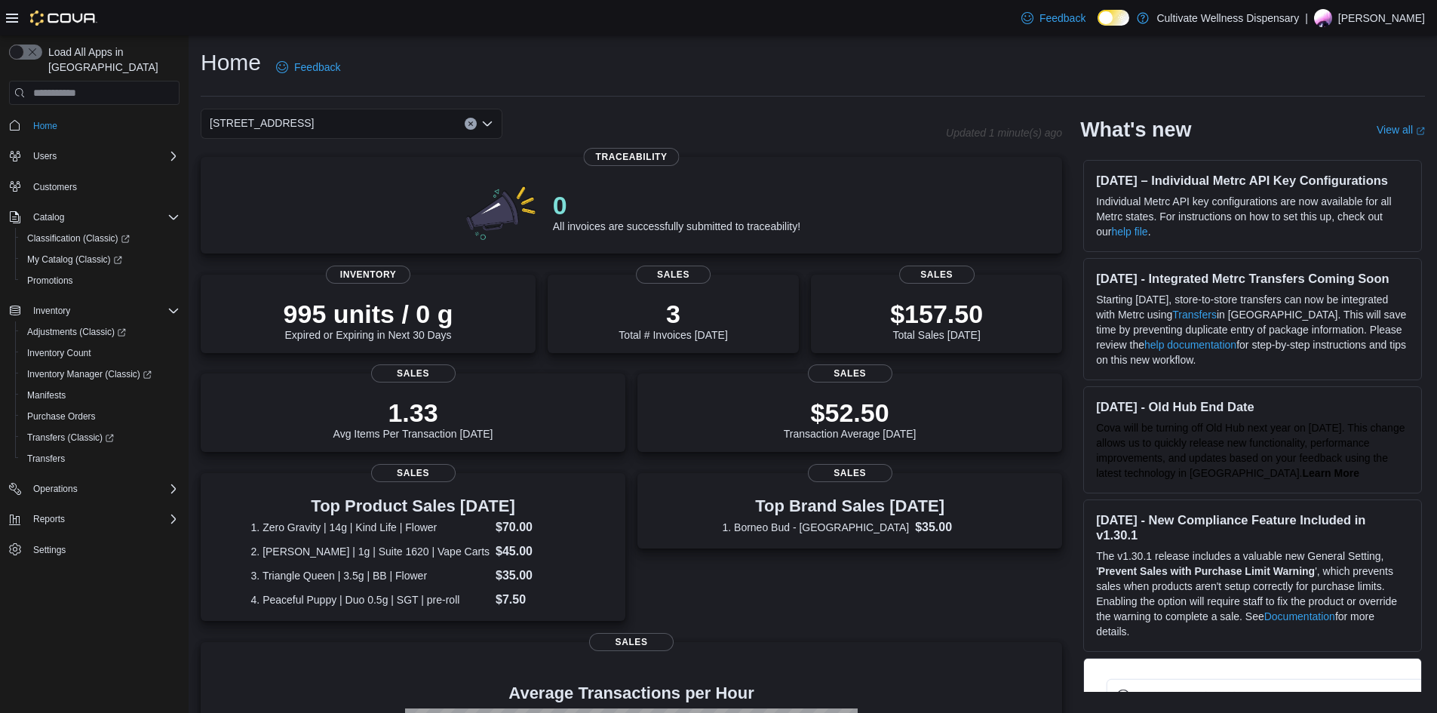 This screenshot has height=713, width=1437. Describe the element at coordinates (1331, 473) in the screenshot. I see `strong: Learn More` at that location.